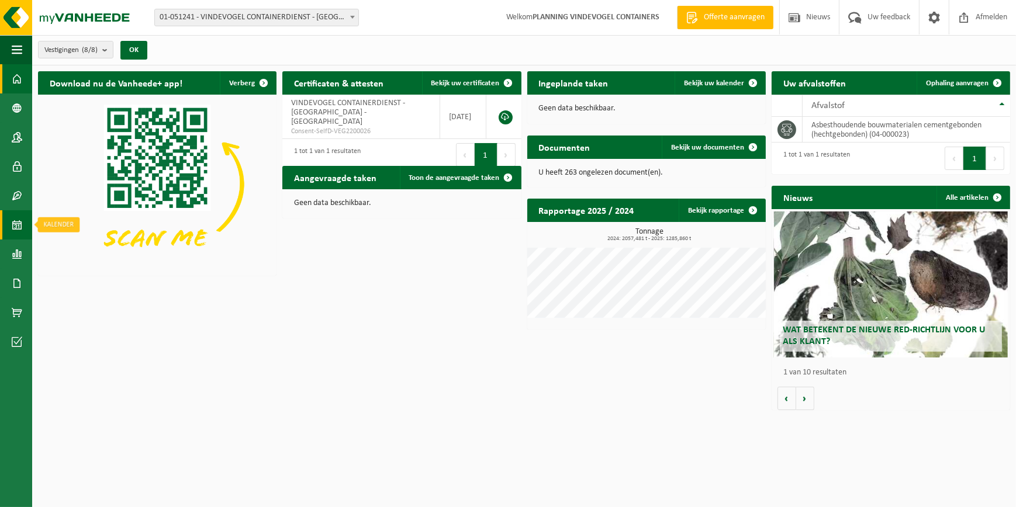 This screenshot has height=507, width=1016. Describe the element at coordinates (647, 173) in the screenshot. I see `p: U heeft 263 ongelezen document(en).` at that location.